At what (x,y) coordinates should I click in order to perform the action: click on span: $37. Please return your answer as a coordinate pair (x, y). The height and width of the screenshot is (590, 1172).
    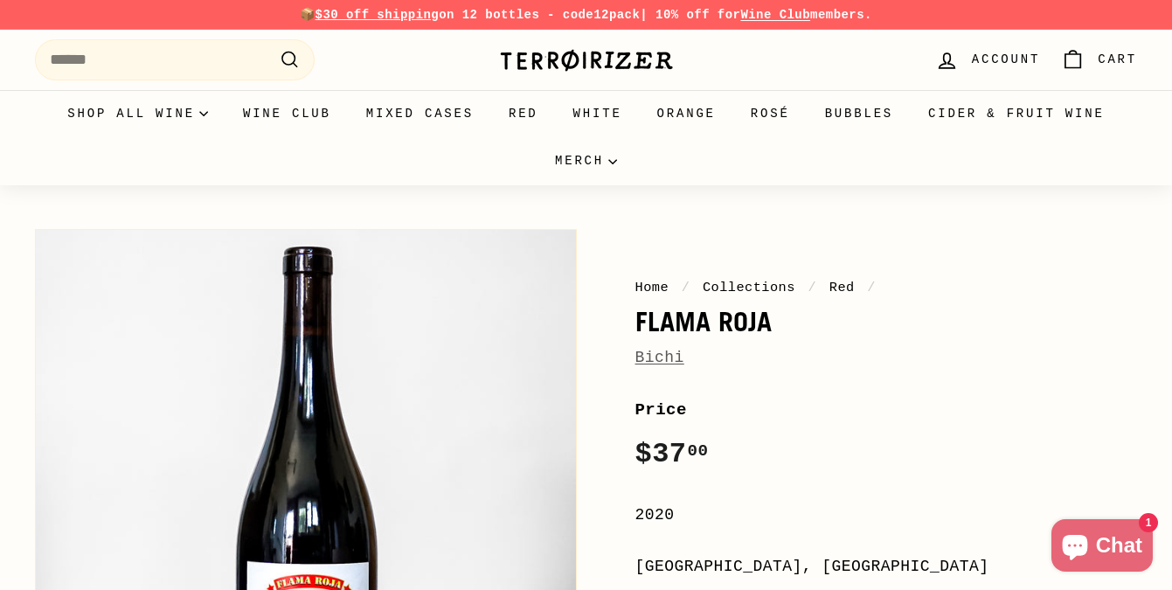
    Looking at the image, I should click on (672, 454).